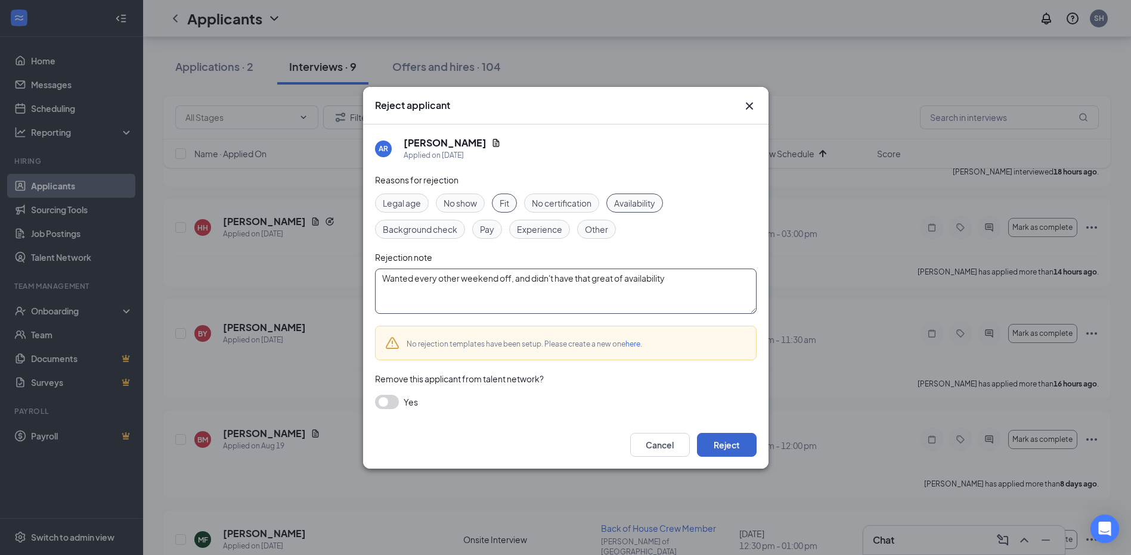 Image resolution: width=1131 pixels, height=555 pixels. I want to click on span: No certification, so click(561, 203).